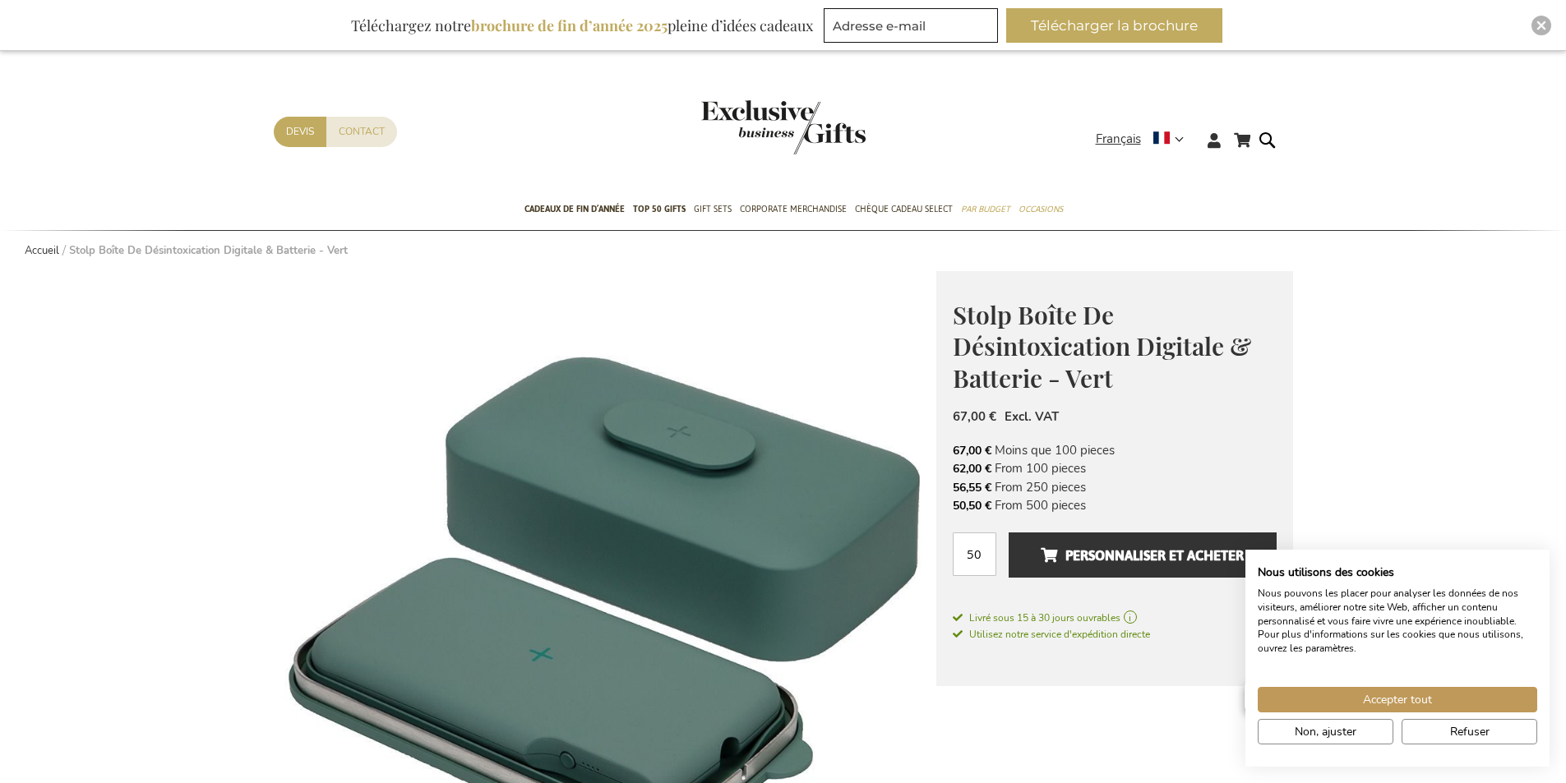  What do you see at coordinates (582, 25) in the screenshot?
I see `div: Téléchargez notre pleine d’idées cadeaux` at bounding box center [582, 25].